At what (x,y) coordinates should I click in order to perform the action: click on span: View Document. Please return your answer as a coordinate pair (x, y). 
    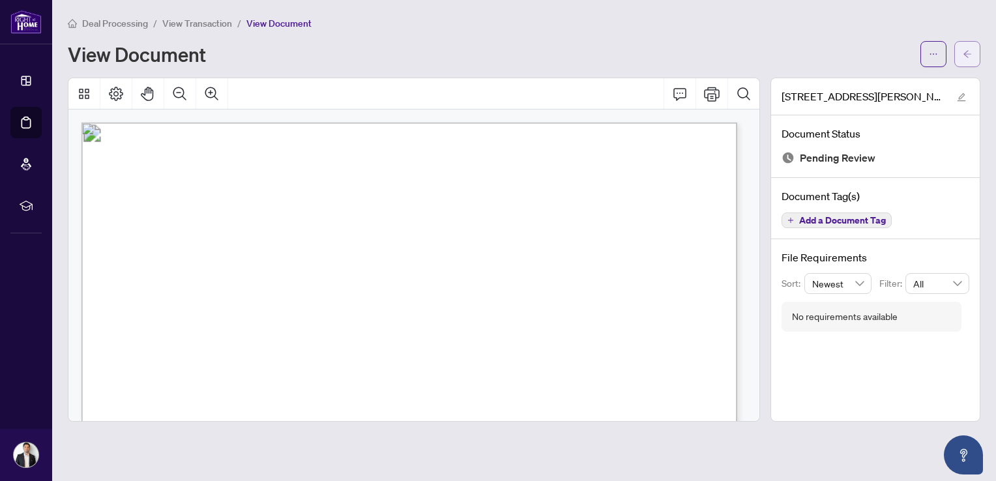
    Looking at the image, I should click on (279, 23).